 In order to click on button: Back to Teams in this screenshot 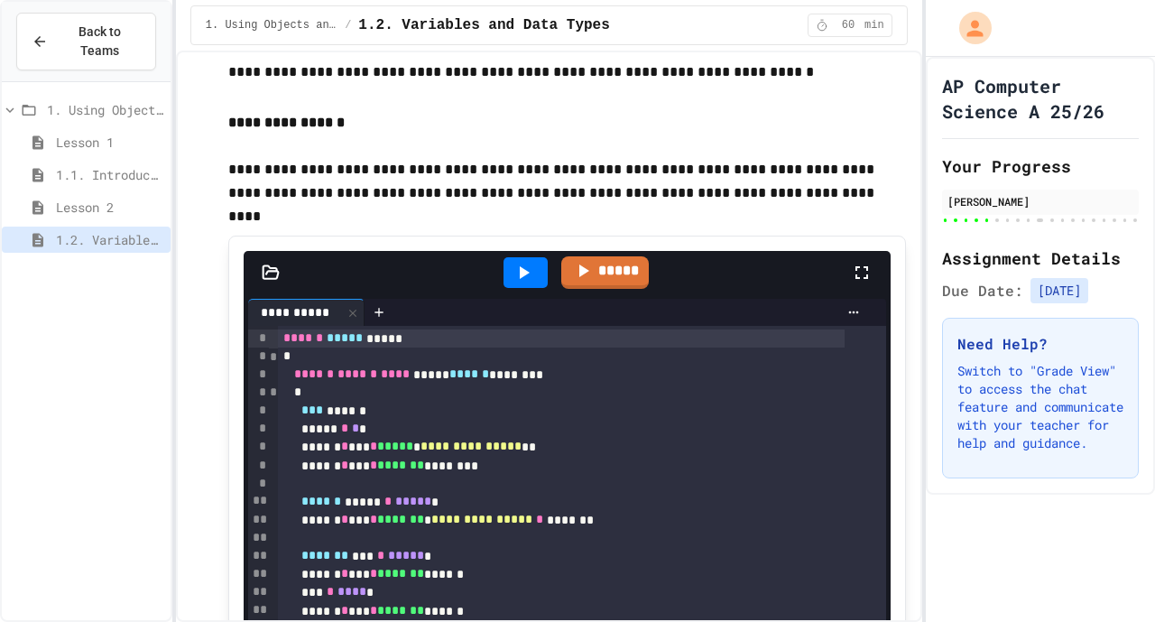, I will do `click(86, 42)`.